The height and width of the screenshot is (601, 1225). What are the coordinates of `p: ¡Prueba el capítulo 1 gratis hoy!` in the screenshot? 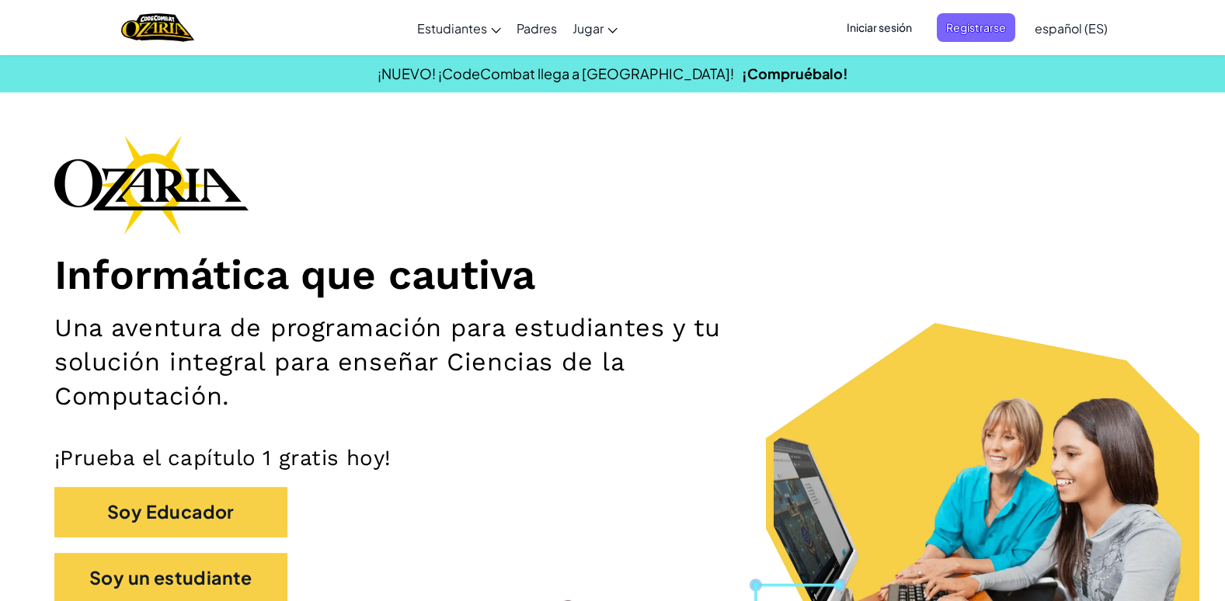 It's located at (612, 458).